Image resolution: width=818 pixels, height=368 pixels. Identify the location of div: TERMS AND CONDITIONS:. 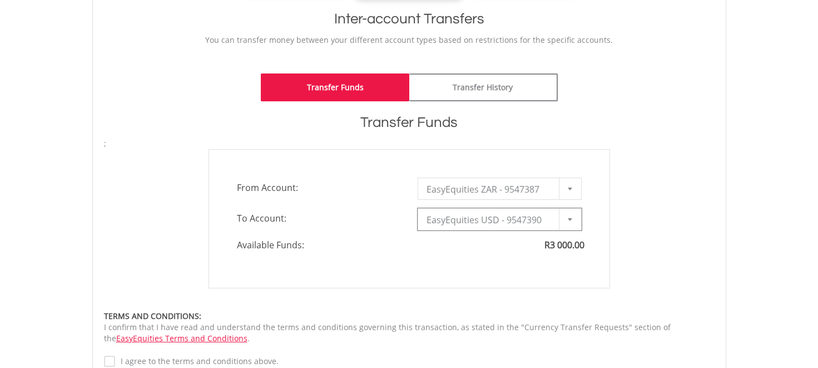
(409, 316).